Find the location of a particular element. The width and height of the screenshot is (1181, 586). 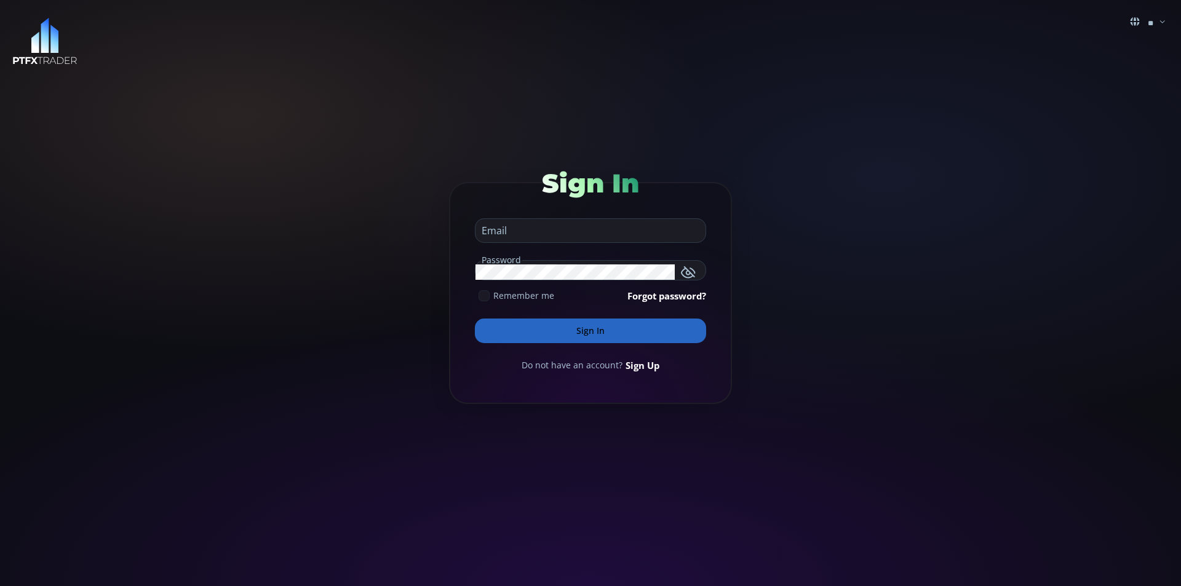

span: Remember me is located at coordinates (523, 295).